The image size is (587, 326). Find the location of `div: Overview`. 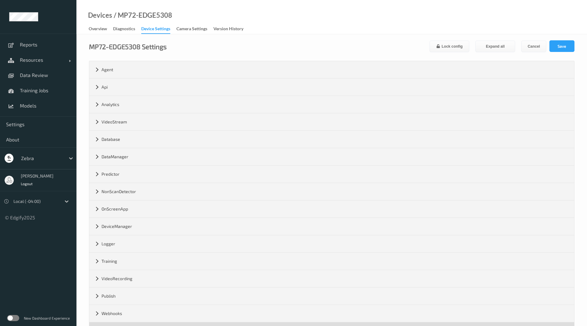

div: Overview is located at coordinates (98, 29).